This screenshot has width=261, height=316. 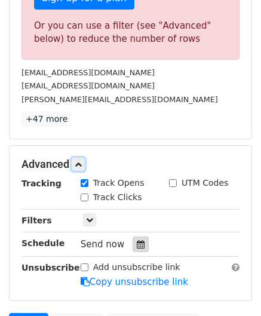 I want to click on strong: Unsubscribe, so click(x=51, y=267).